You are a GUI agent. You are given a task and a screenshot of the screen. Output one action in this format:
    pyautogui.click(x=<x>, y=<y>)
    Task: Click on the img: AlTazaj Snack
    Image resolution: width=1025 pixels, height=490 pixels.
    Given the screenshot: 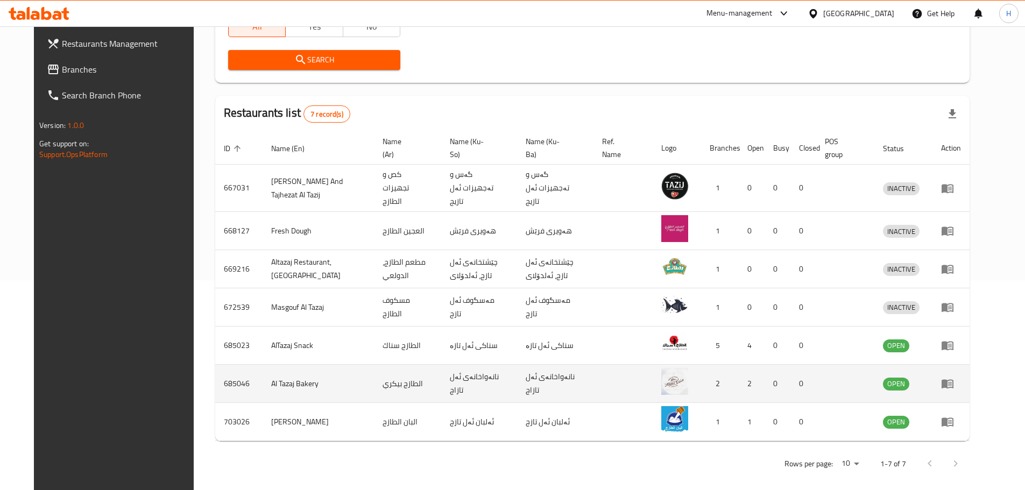 What is the action you would take?
    pyautogui.click(x=675, y=343)
    